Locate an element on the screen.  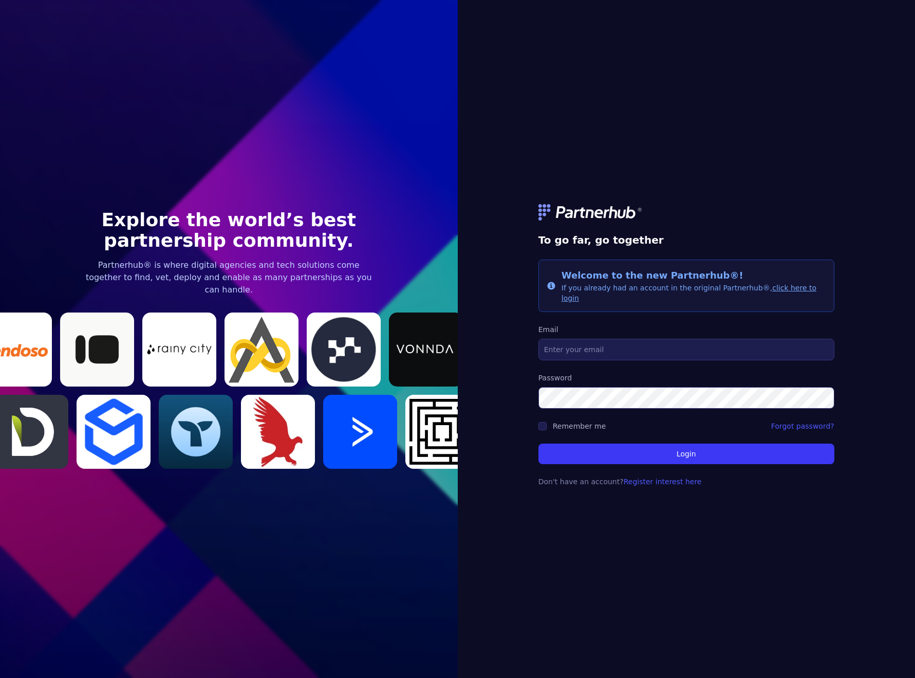
a: click here to login is located at coordinates (689, 293).